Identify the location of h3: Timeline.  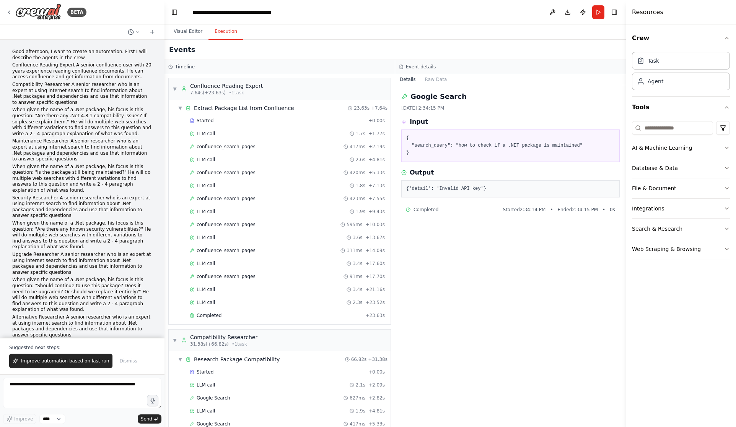
(185, 67).